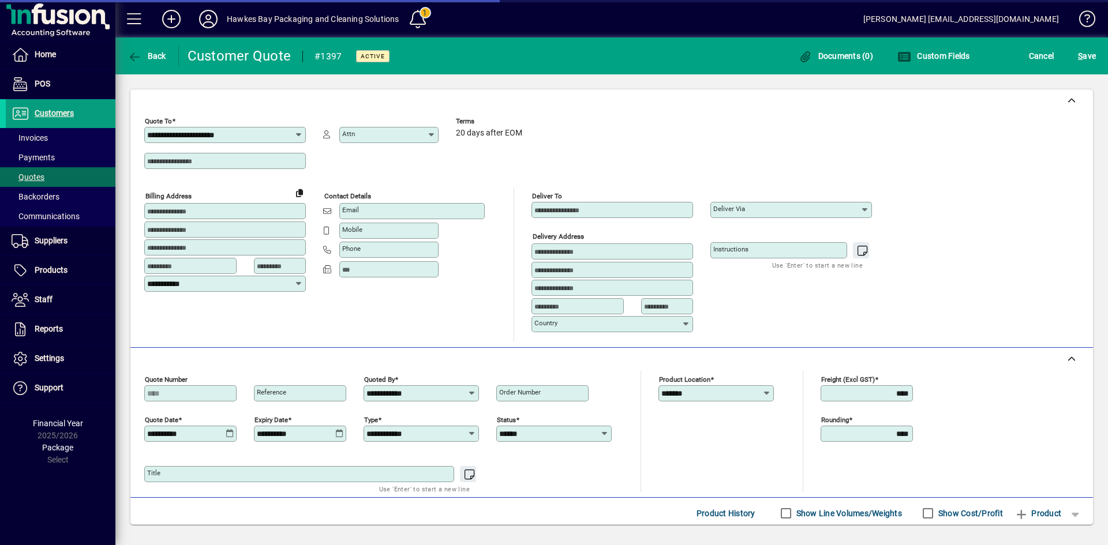 Image resolution: width=1108 pixels, height=545 pixels. What do you see at coordinates (61, 138) in the screenshot?
I see `a: Invoices` at bounding box center [61, 138].